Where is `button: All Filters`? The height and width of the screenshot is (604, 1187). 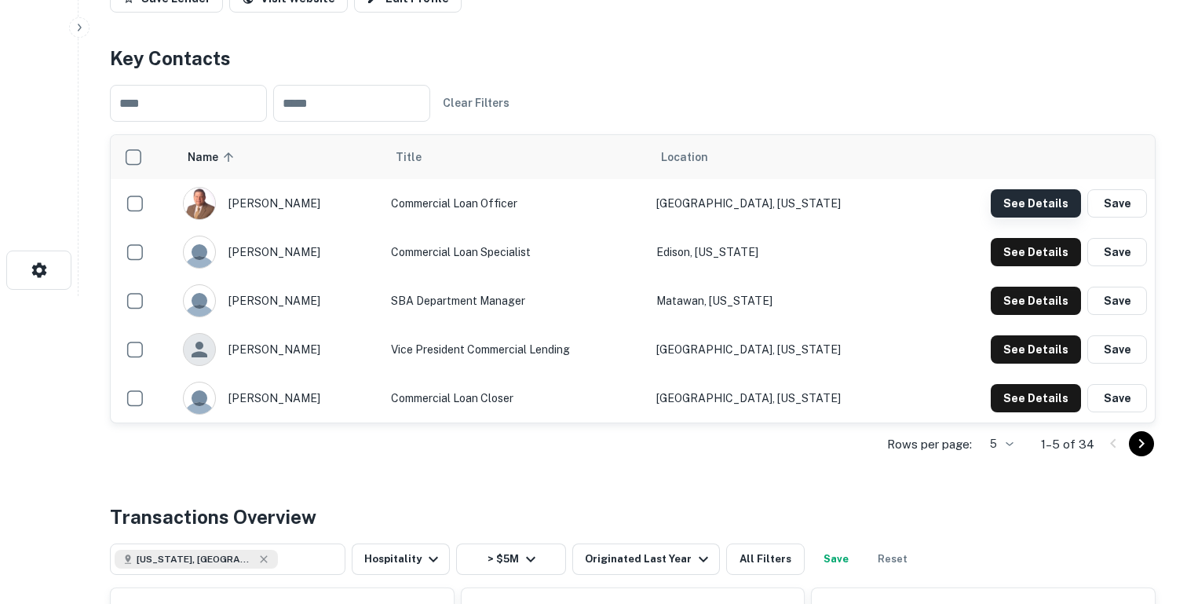 button: All Filters is located at coordinates (765, 559).